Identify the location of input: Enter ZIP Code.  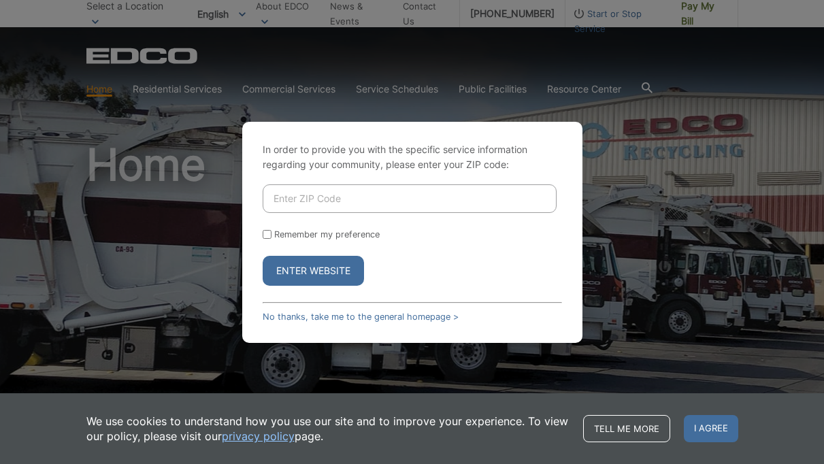
(409, 199).